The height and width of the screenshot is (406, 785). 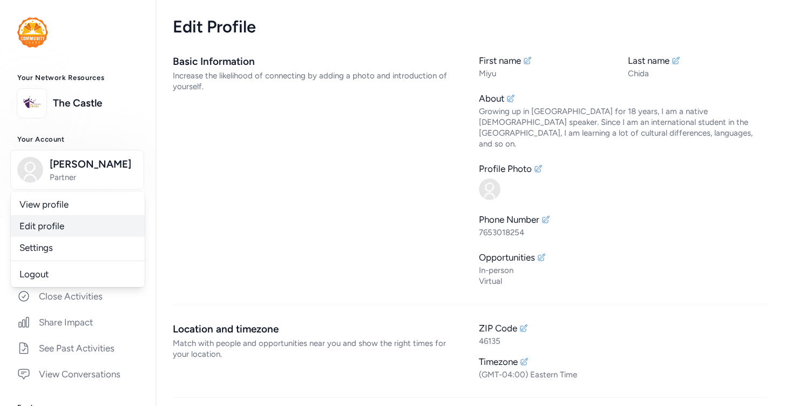 What do you see at coordinates (96, 103) in the screenshot?
I see `a: The Castle` at bounding box center [96, 103].